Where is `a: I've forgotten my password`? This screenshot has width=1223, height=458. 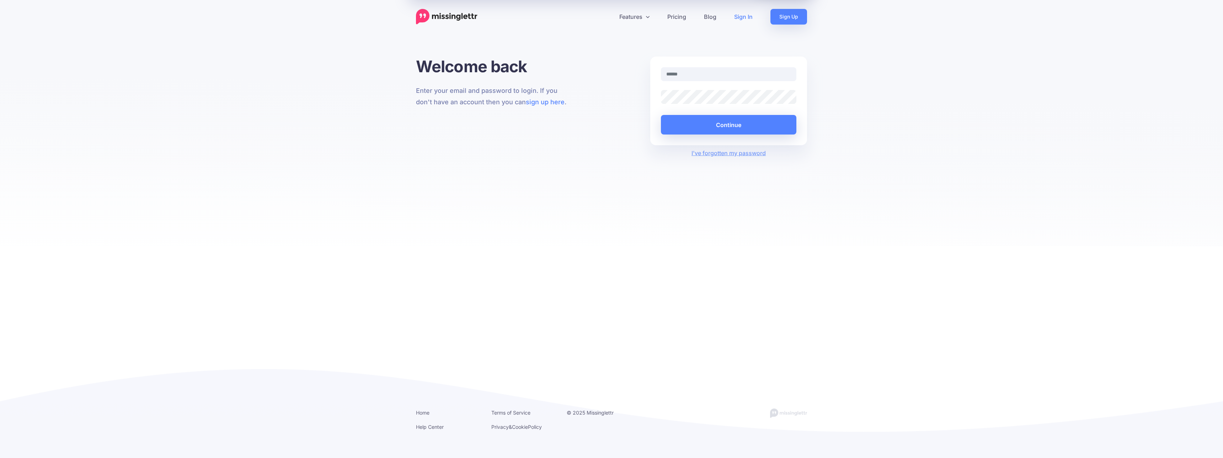
a: I've forgotten my password is located at coordinates (728, 153).